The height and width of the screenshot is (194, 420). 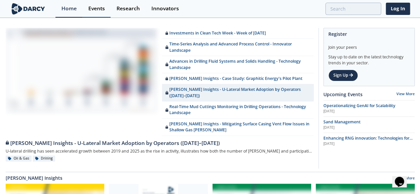 I want to click on input: Advanced Search, so click(x=353, y=9).